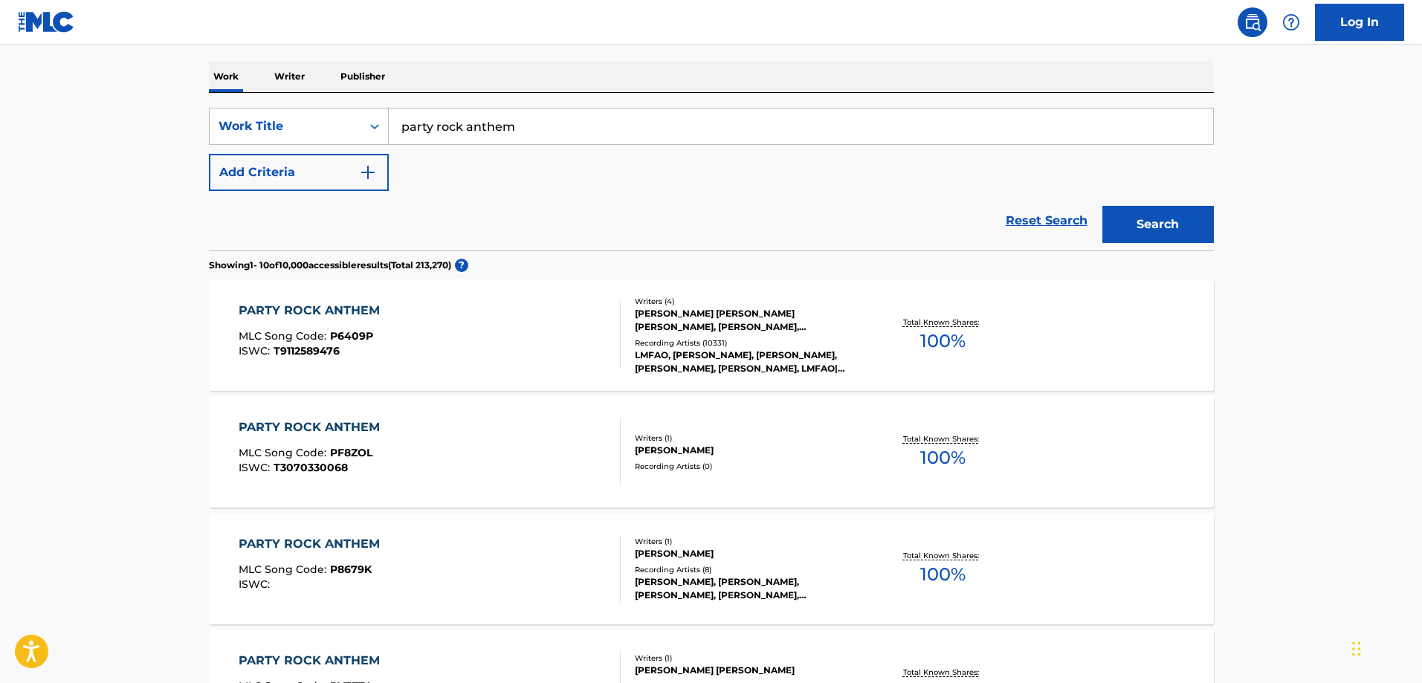 The width and height of the screenshot is (1422, 683). What do you see at coordinates (46, 22) in the screenshot?
I see `img: MLC Logo` at bounding box center [46, 22].